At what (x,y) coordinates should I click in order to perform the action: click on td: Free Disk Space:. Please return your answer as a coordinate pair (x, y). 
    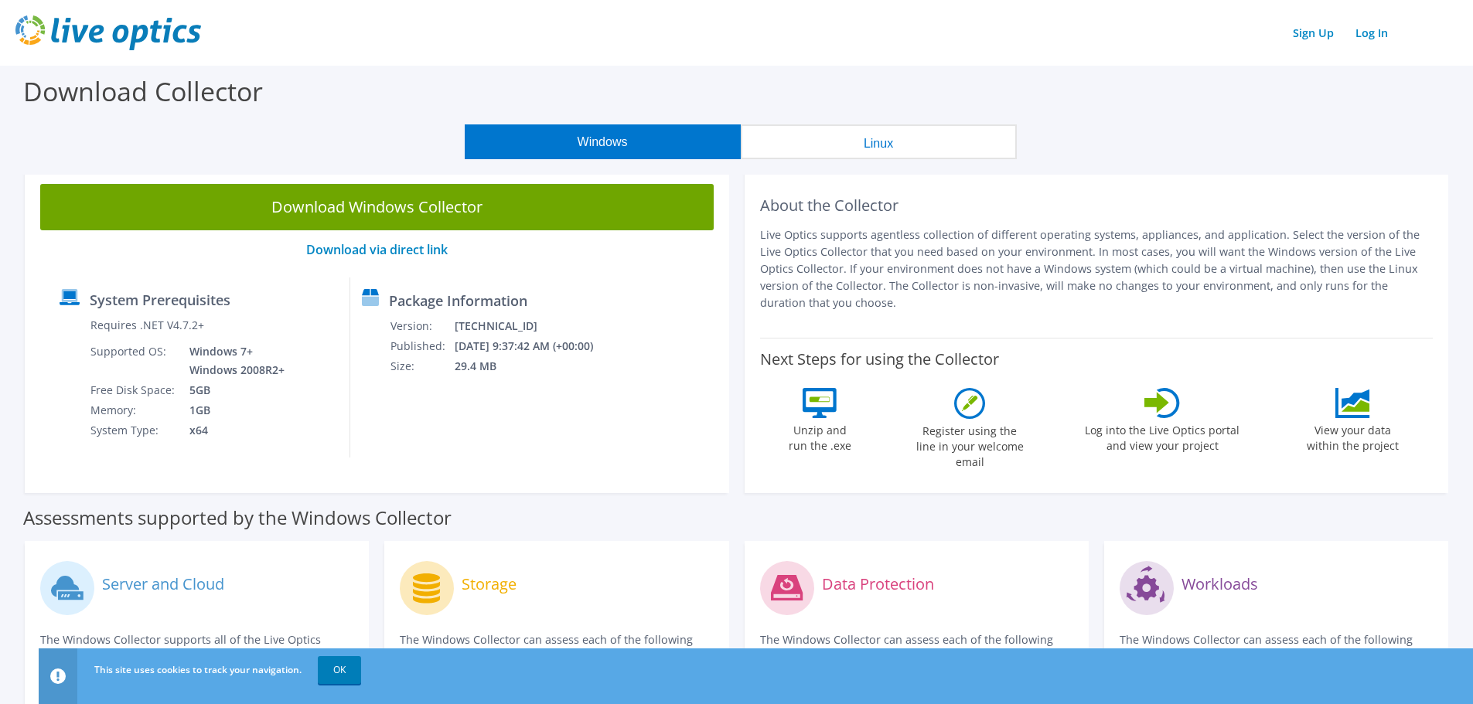
    Looking at the image, I should click on (134, 390).